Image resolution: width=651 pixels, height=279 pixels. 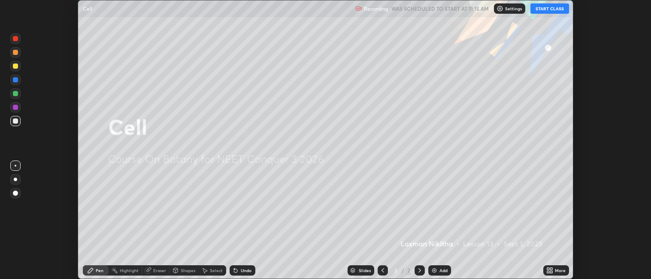 I want to click on img: recording.375f2c34.svg, so click(x=359, y=9).